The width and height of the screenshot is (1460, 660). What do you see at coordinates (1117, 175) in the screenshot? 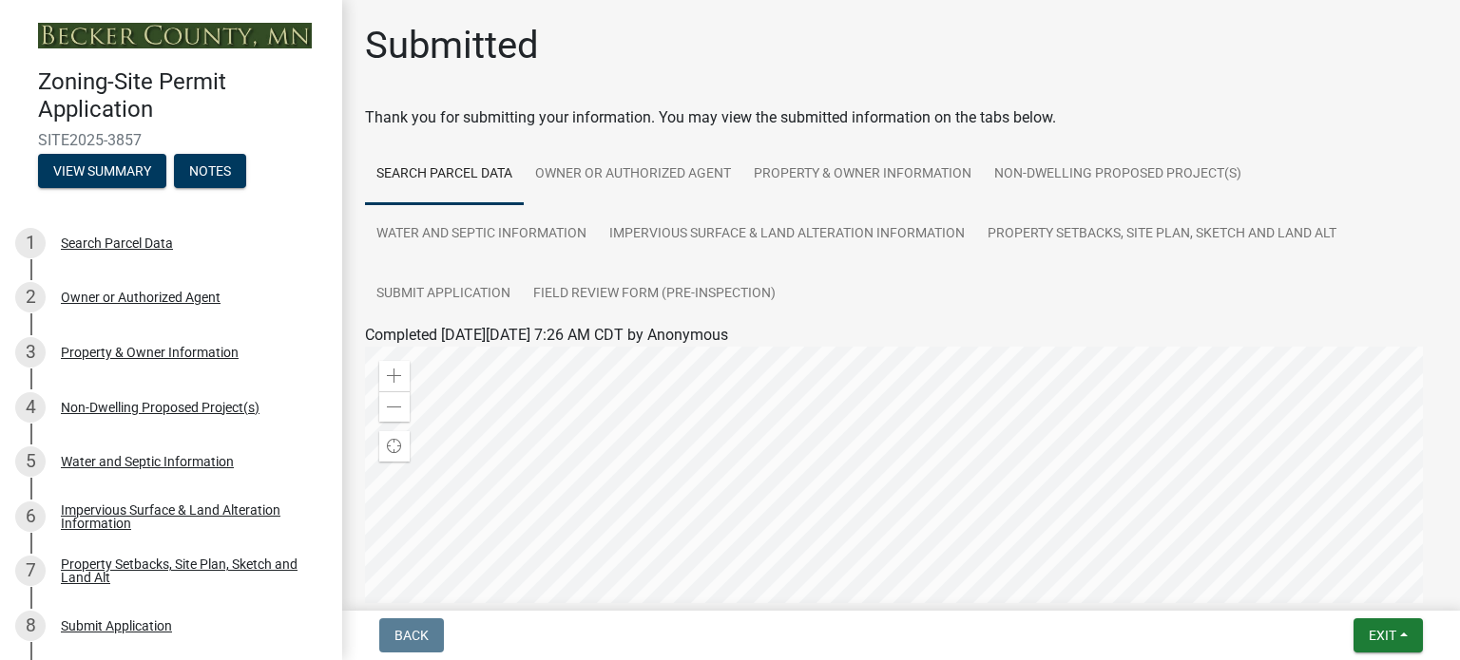
I see `a: Non-Dwelling Proposed Project(s)` at bounding box center [1117, 175].